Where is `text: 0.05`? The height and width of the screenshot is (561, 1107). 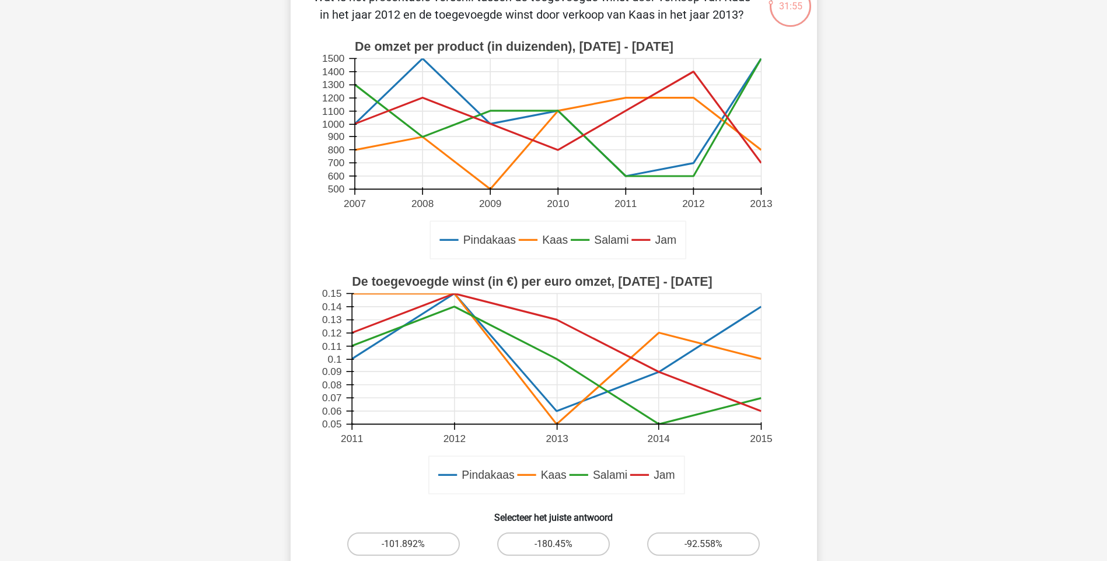 text: 0.05 is located at coordinates (331, 425).